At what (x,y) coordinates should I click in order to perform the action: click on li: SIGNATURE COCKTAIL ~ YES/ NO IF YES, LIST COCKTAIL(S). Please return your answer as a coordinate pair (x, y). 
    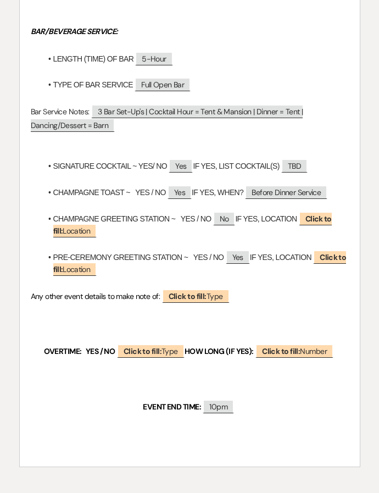
    Looking at the image, I should click on (195, 166).